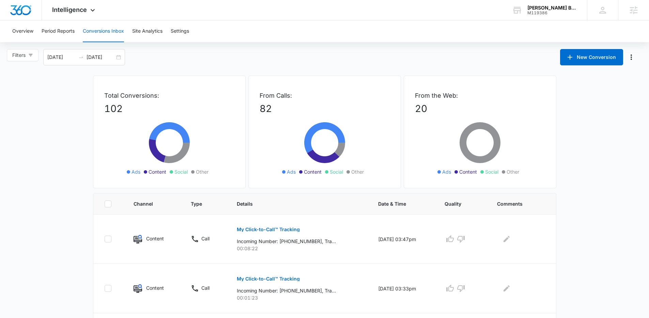 This screenshot has height=318, width=649. Describe the element at coordinates (552, 13) in the screenshot. I see `div: account id` at that location.